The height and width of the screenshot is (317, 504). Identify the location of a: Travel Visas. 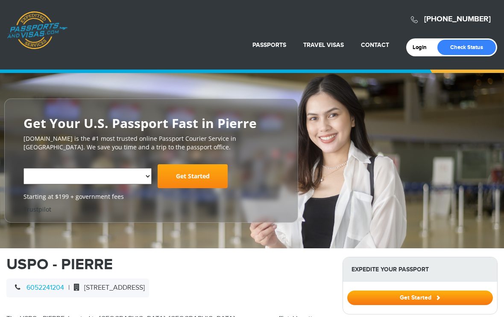
(323, 45).